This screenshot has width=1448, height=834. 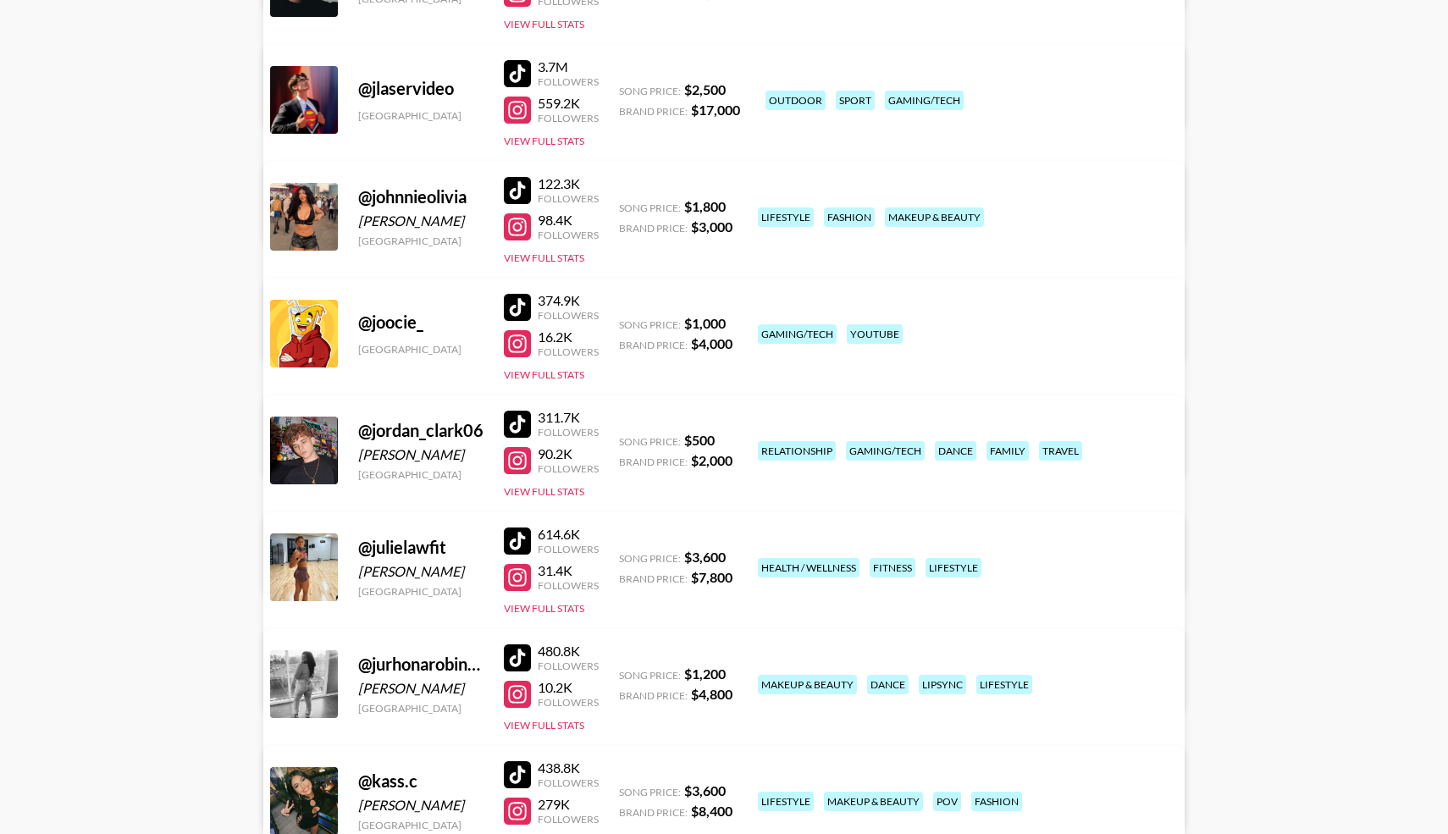 What do you see at coordinates (568, 220) in the screenshot?
I see `div: 98.4K` at bounding box center [568, 220].